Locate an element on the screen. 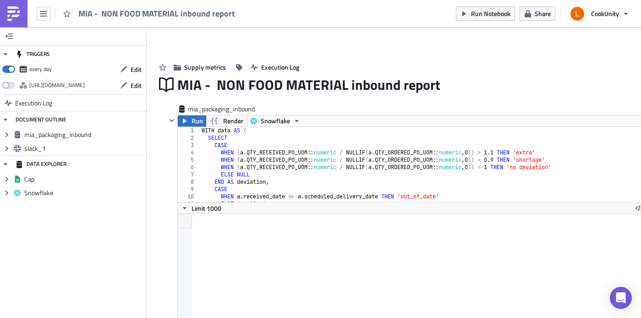  button: Run is located at coordinates (192, 121).